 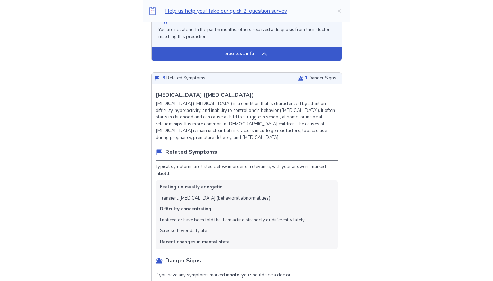 I want to click on p: You are not alone. In the past 6 months, others received a diagnosis from their doctor matching t..., so click(x=247, y=33).